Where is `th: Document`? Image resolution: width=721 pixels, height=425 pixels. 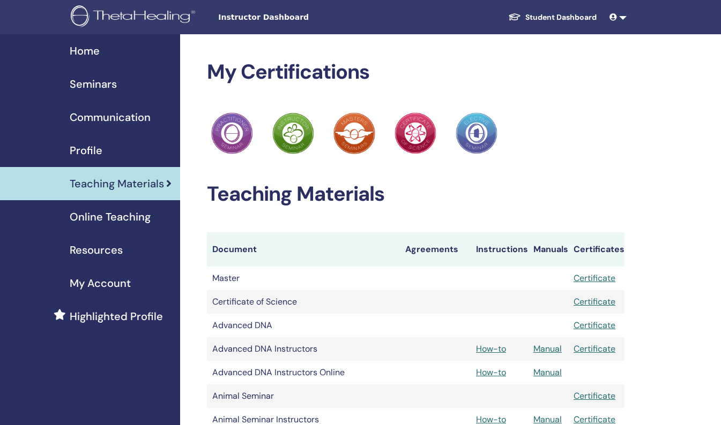
th: Document is located at coordinates (303, 250).